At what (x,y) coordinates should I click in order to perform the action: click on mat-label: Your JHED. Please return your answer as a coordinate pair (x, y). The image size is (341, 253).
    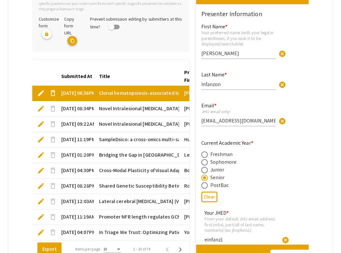
    Looking at the image, I should click on (216, 213).